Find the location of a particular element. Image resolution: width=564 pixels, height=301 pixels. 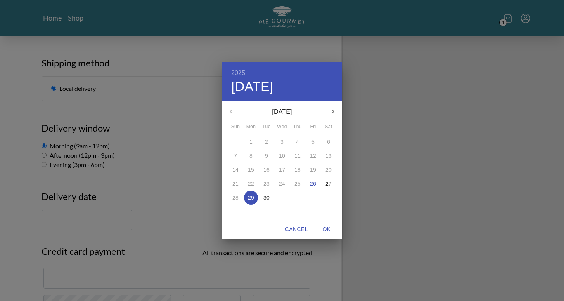

p: 26 is located at coordinates (313, 184).